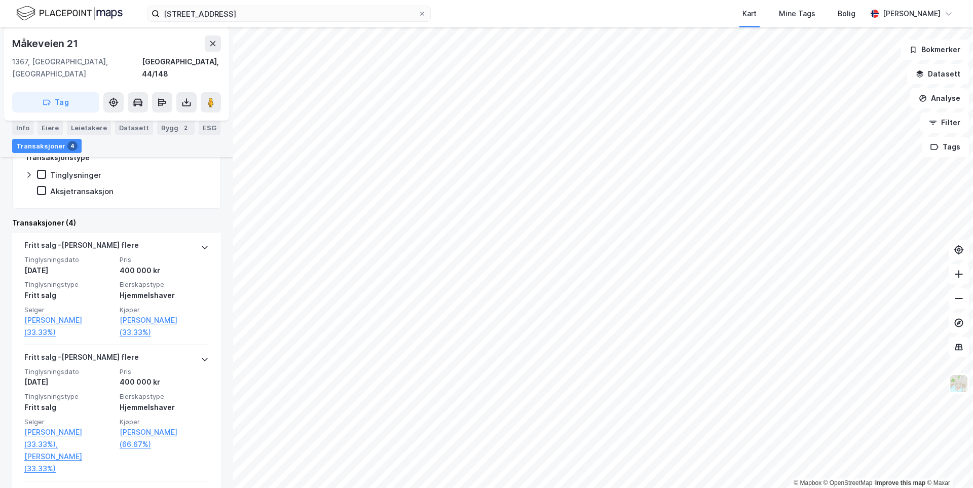 The width and height of the screenshot is (973, 488). I want to click on div: Kart, so click(749, 14).